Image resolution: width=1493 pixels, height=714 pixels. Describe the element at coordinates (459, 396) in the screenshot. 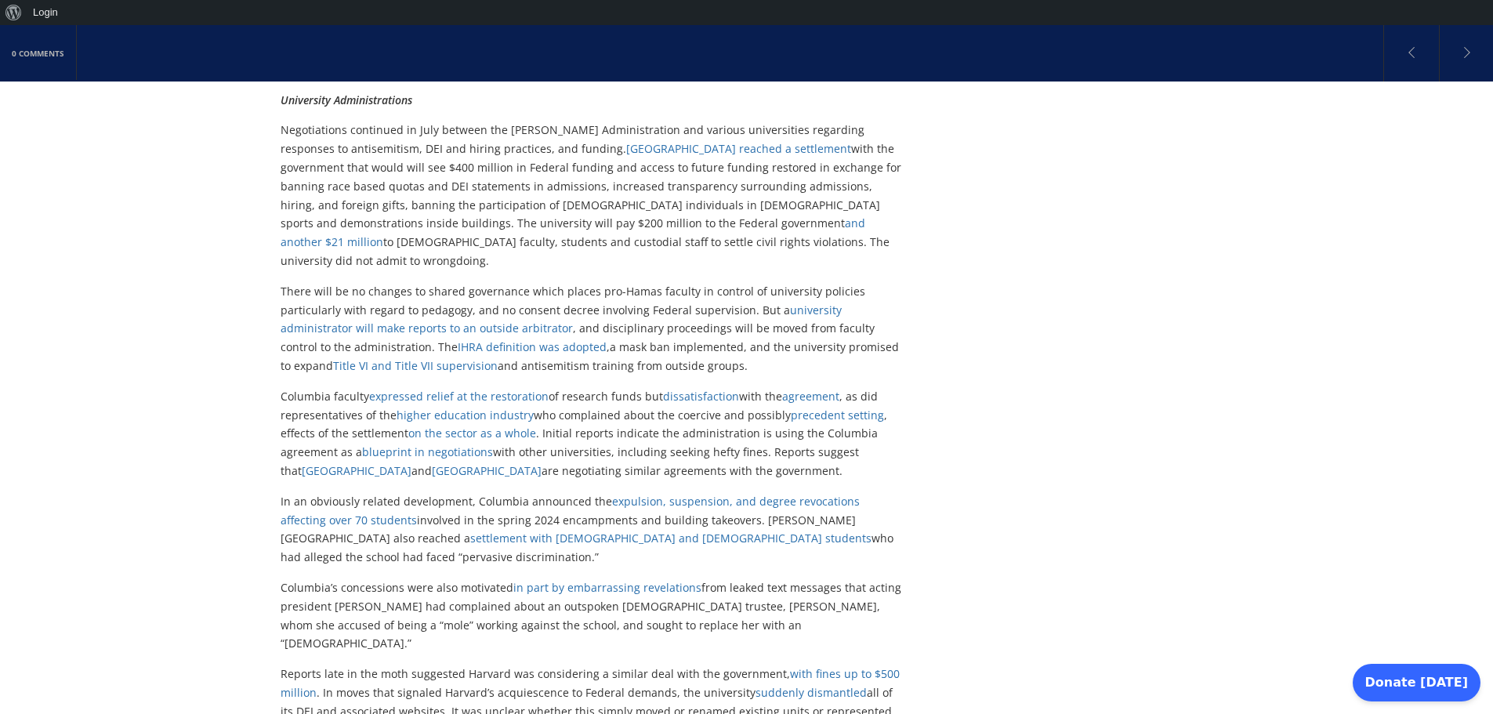

I see `a: expressed relief at the restoration` at that location.